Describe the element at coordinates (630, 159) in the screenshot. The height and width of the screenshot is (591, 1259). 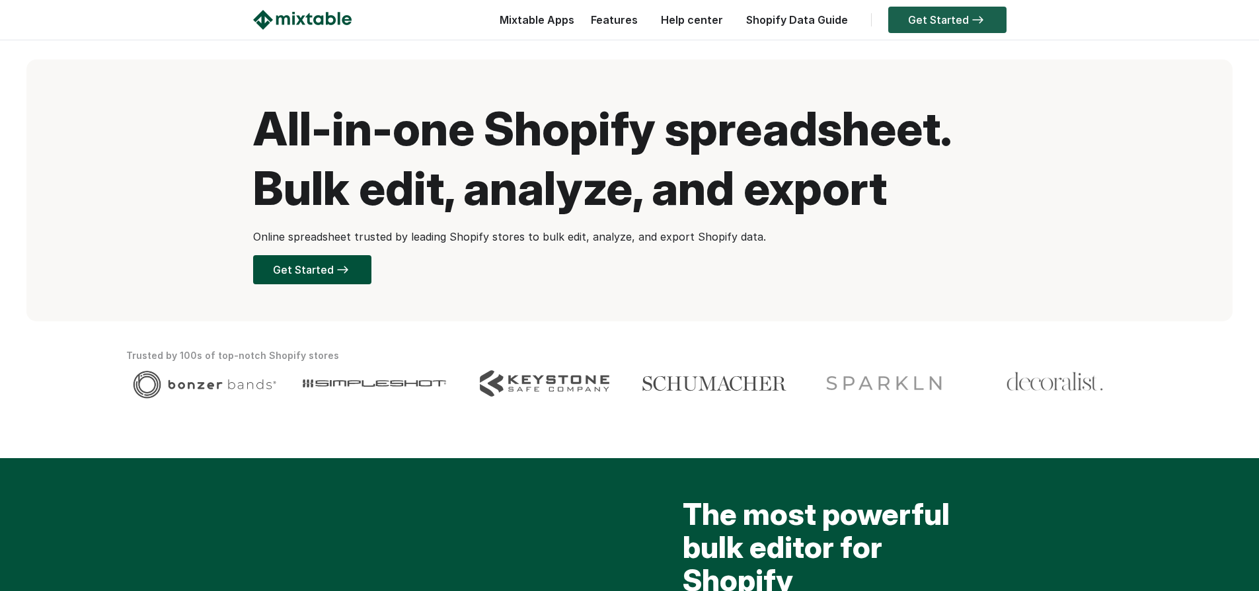
I see `h1: All-in-one Shopify spreadsheet. Bulk edit, analyze, and export` at that location.